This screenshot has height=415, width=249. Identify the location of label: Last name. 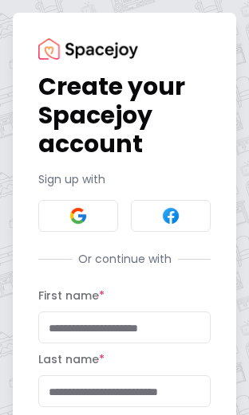
(71, 360).